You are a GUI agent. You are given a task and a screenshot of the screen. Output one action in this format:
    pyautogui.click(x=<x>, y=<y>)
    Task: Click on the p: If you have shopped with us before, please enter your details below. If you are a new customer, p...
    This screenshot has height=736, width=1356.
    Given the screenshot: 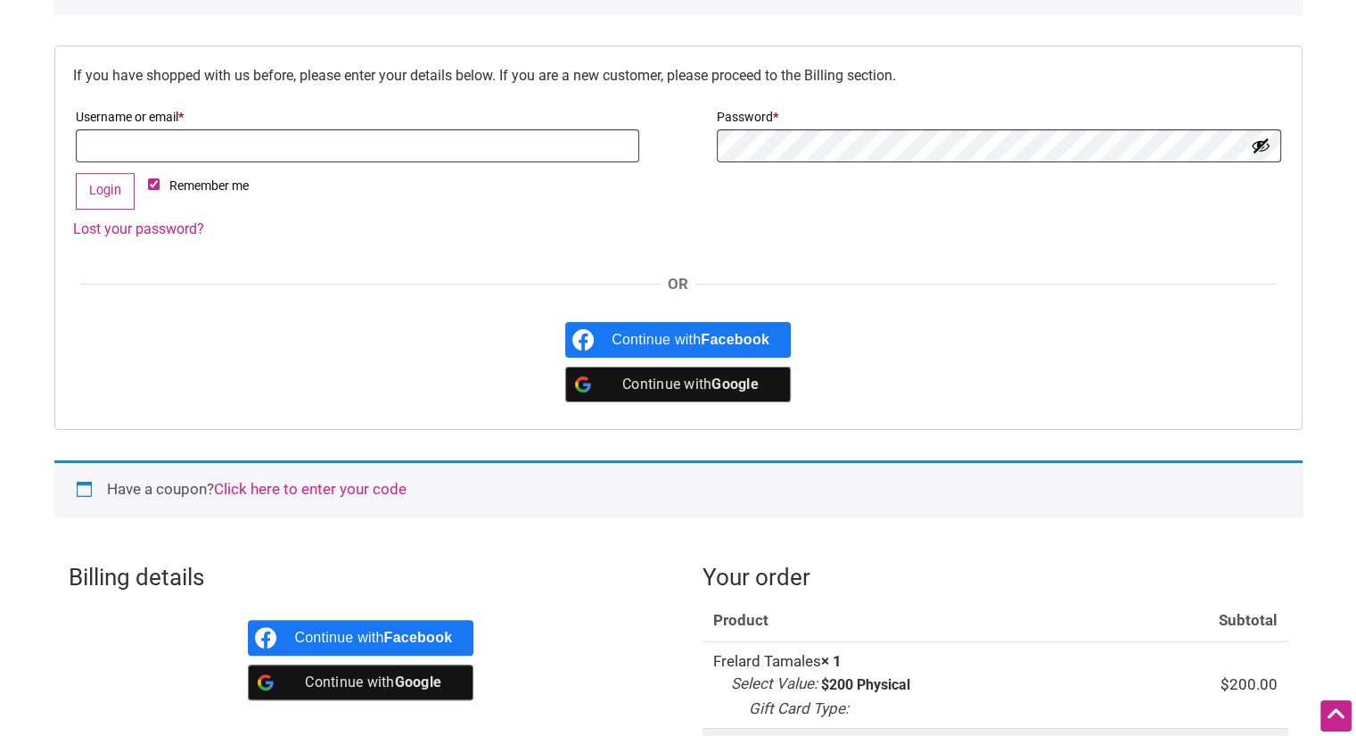 What is the action you would take?
    pyautogui.click(x=679, y=76)
    